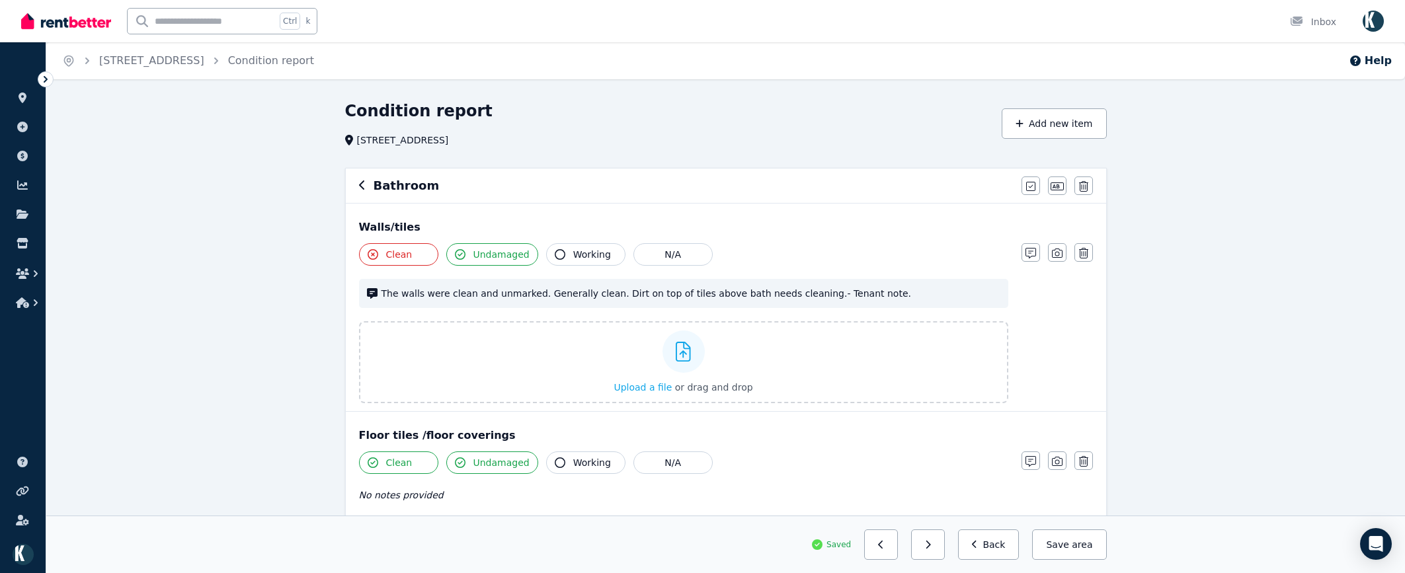  Describe the element at coordinates (271, 60) in the screenshot. I see `a: Condition report` at that location.